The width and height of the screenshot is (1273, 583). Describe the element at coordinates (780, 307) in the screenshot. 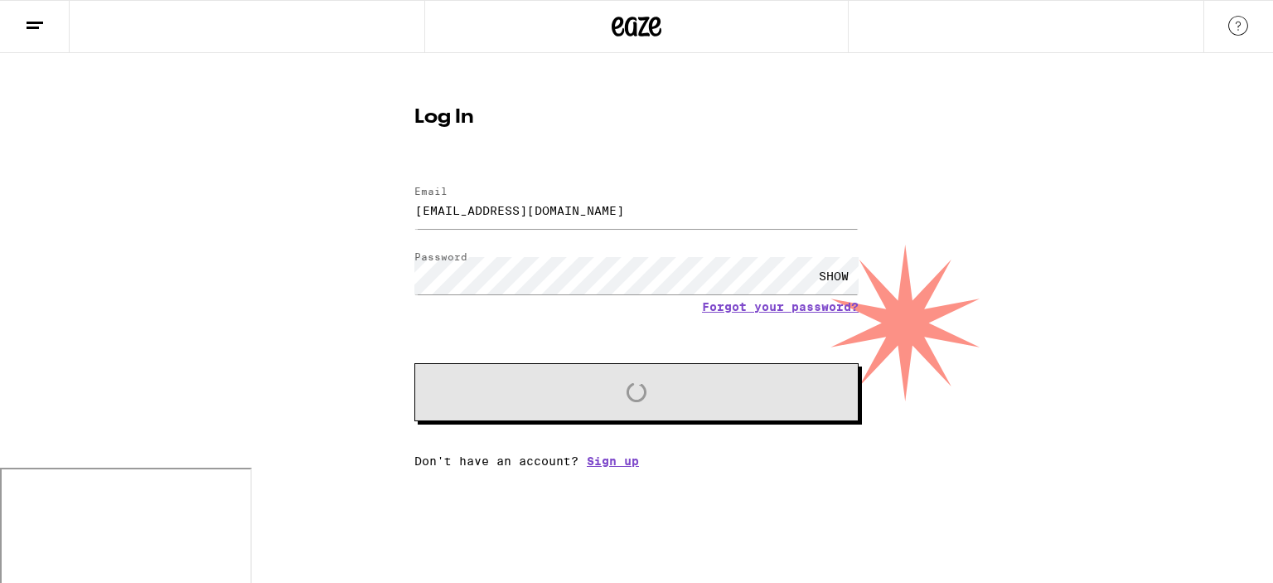

I see `a: Forgot your password?` at that location.